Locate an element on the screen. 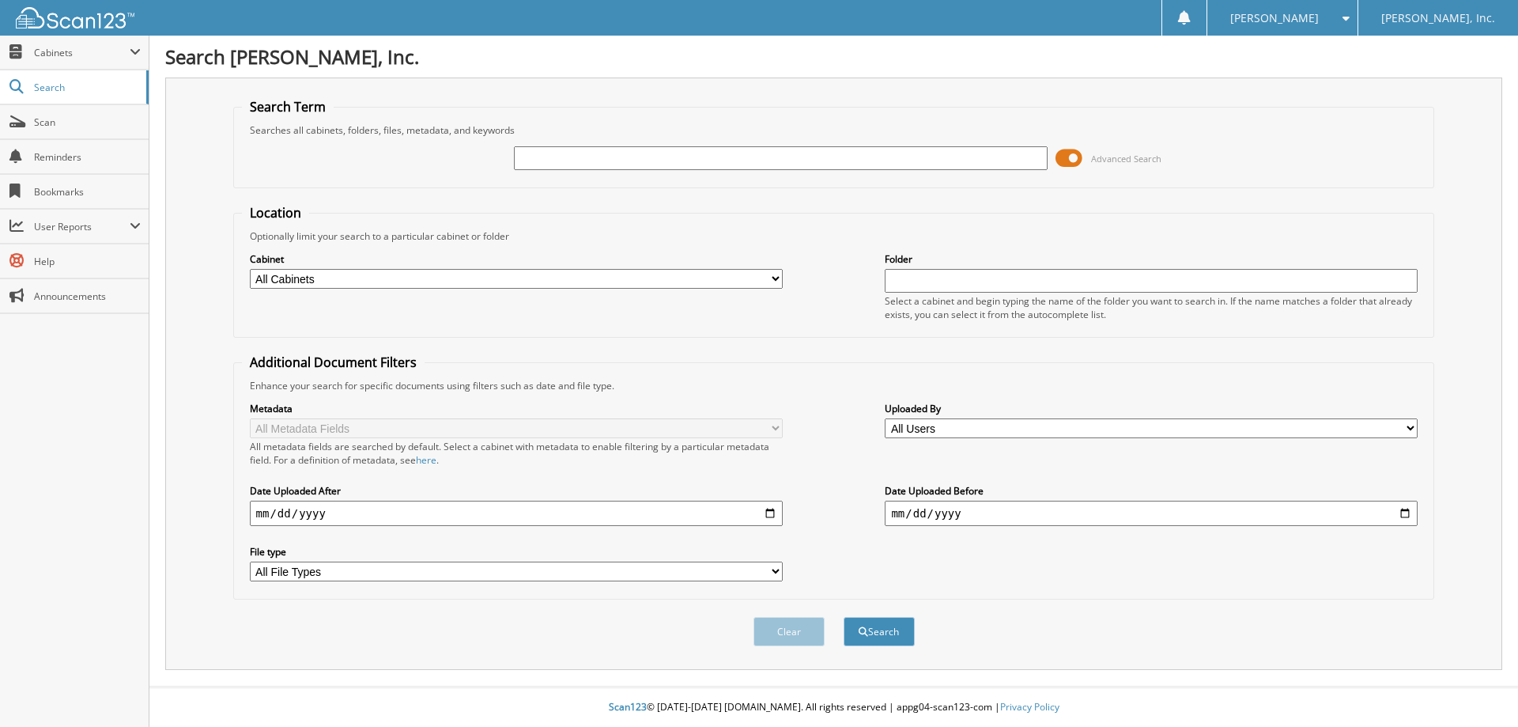 Image resolution: width=1518 pixels, height=727 pixels. legend: Search Term is located at coordinates (288, 107).